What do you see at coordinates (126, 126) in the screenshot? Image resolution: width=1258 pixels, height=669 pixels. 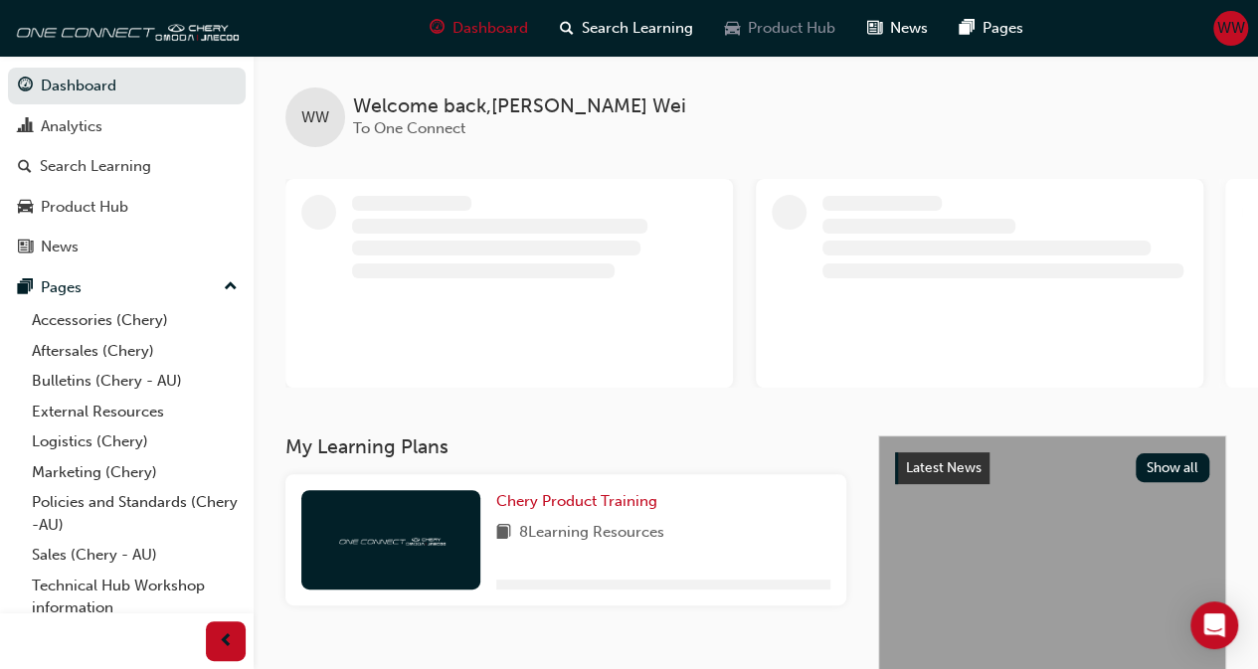 I see `a: Analytics` at bounding box center [126, 126].